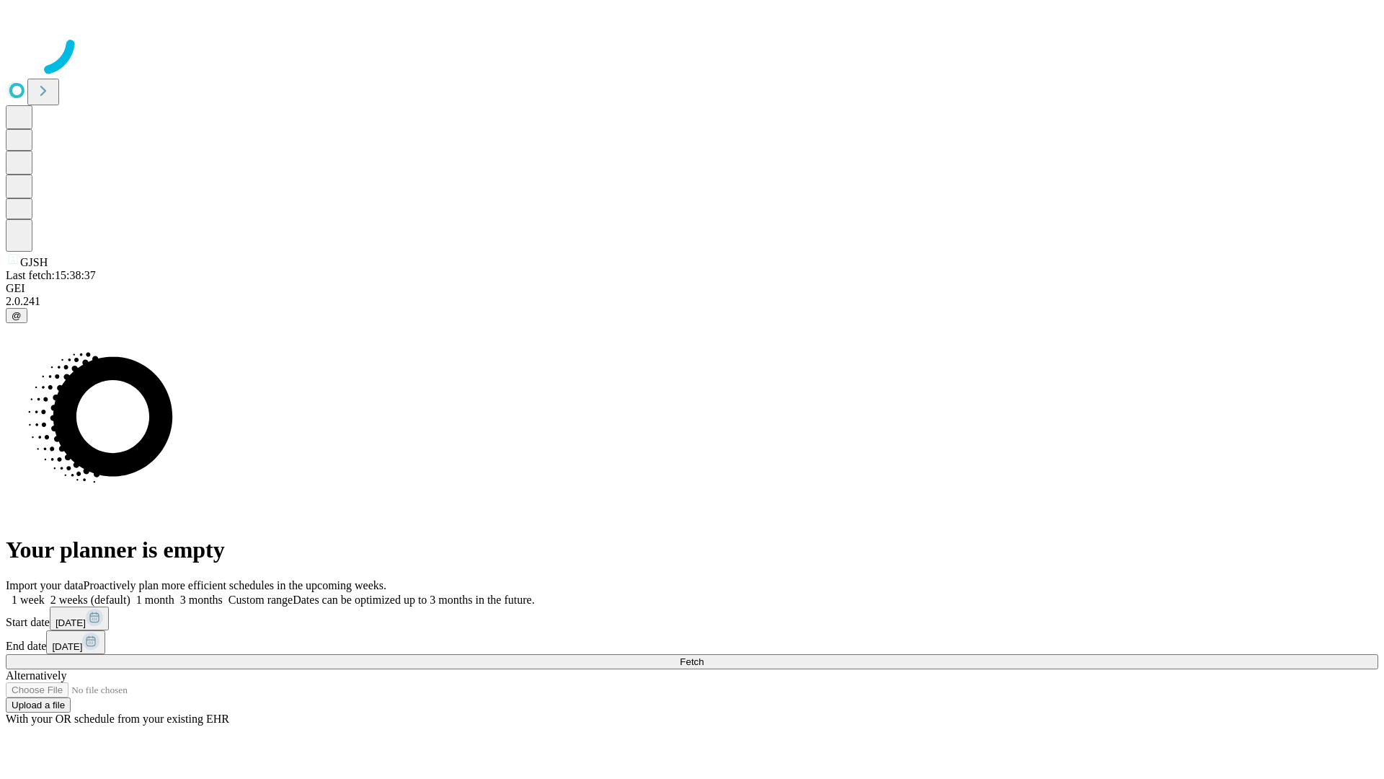  Describe the element at coordinates (36, 675) in the screenshot. I see `span: Alternatively` at that location.